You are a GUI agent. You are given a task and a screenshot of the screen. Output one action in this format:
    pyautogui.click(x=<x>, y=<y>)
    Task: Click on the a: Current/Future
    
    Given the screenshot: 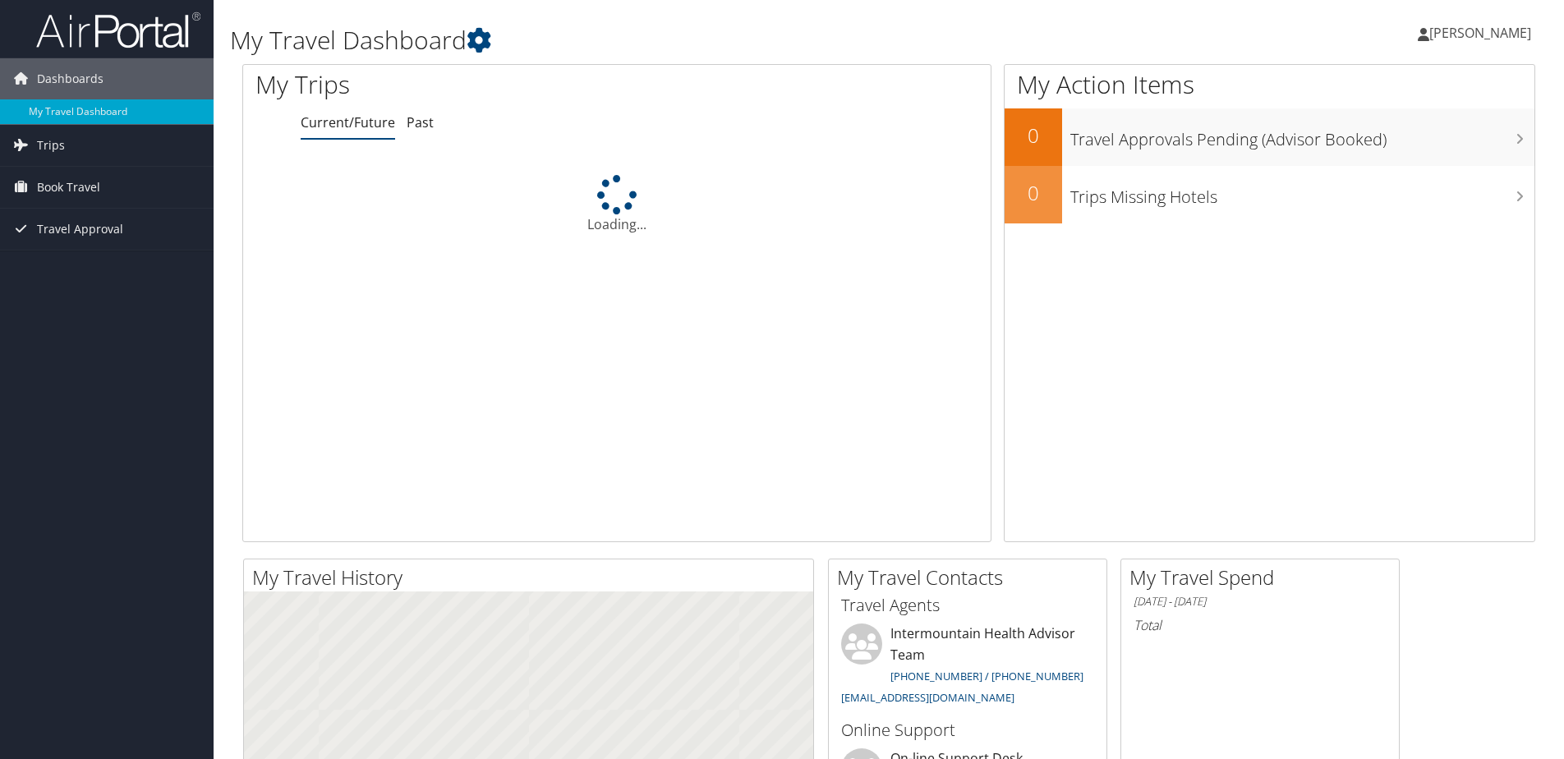 What is the action you would take?
    pyautogui.click(x=347, y=122)
    